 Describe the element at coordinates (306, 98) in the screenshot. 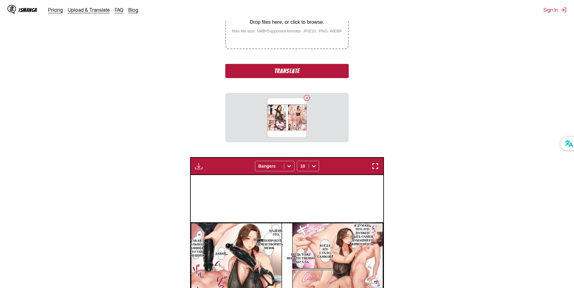

I see `button: Delete image` at that location.